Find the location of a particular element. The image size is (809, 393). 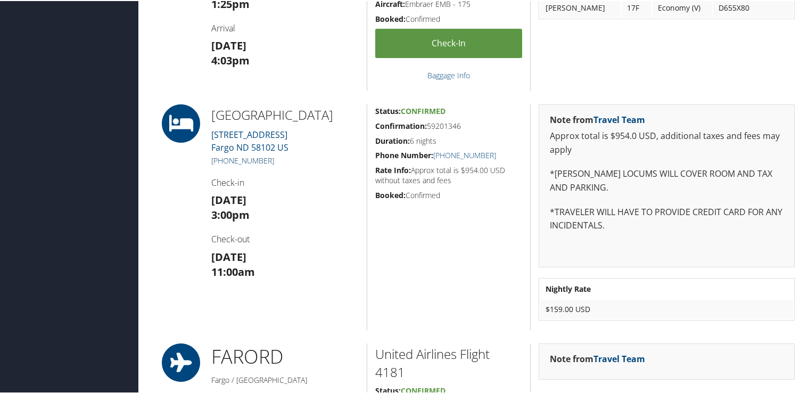

strong: 11:00am is located at coordinates (233, 270).